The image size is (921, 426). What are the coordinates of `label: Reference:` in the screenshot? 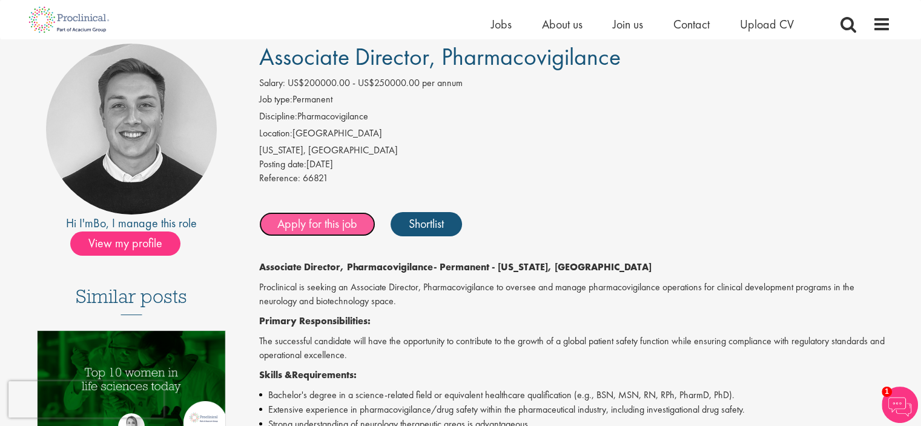 It's located at (280, 178).